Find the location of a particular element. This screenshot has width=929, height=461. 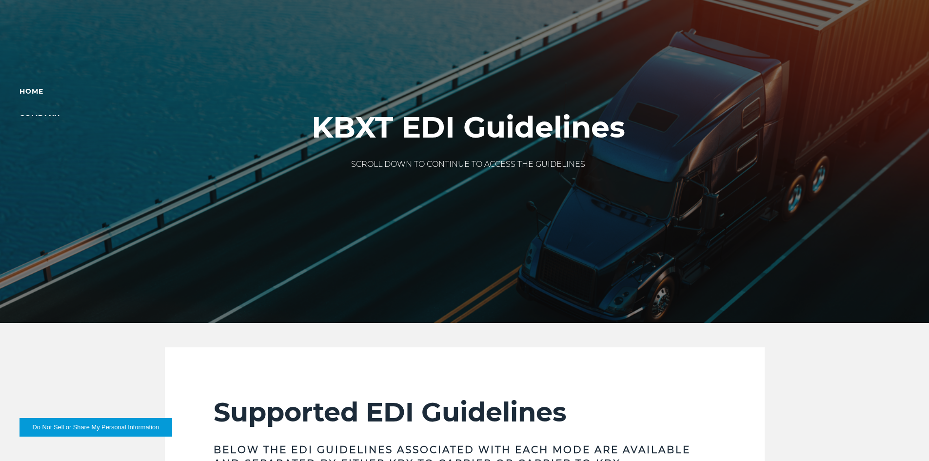

p: SCROLL DOWN TO CONTINUE TO ACCESS THE GUIDELINES is located at coordinates (468, 164).